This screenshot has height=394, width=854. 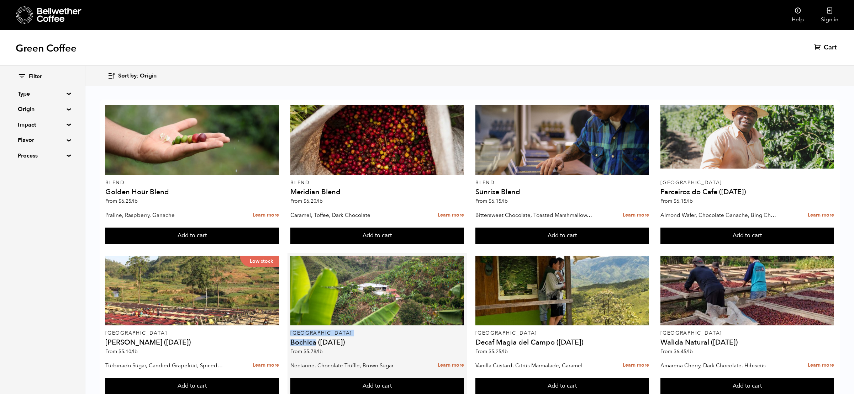 I want to click on bdi: 5.10, so click(x=128, y=351).